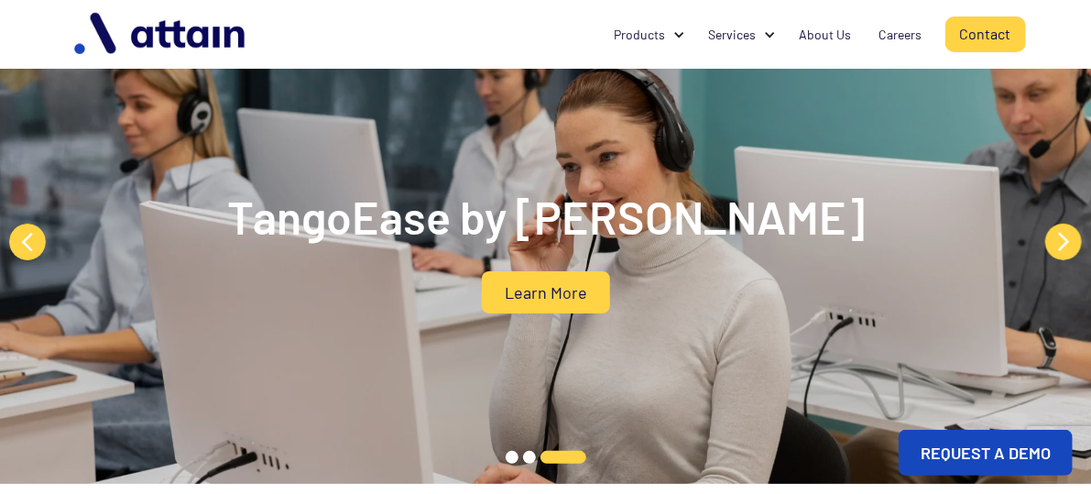  I want to click on div: About Us, so click(825, 35).